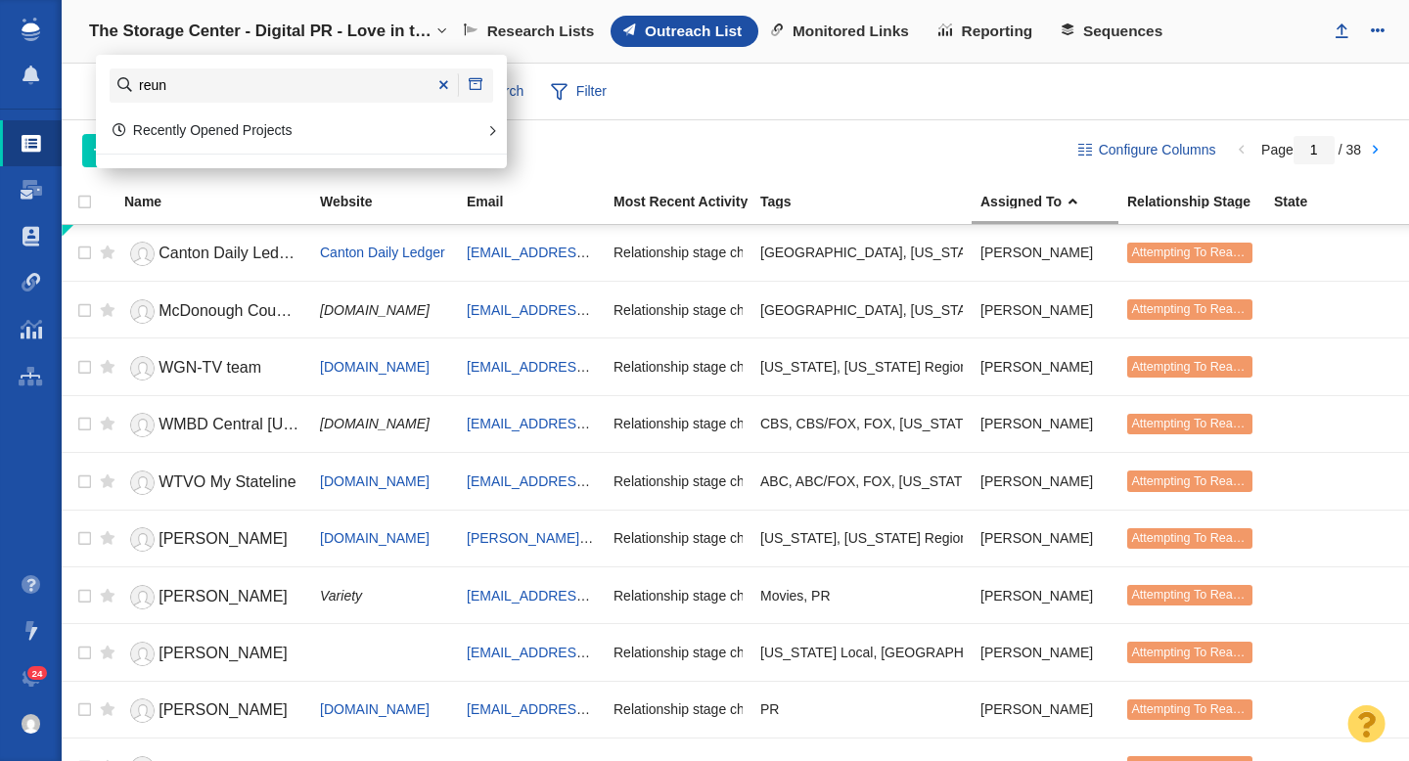 This screenshot has height=761, width=1409. I want to click on div: Website, so click(392, 202).